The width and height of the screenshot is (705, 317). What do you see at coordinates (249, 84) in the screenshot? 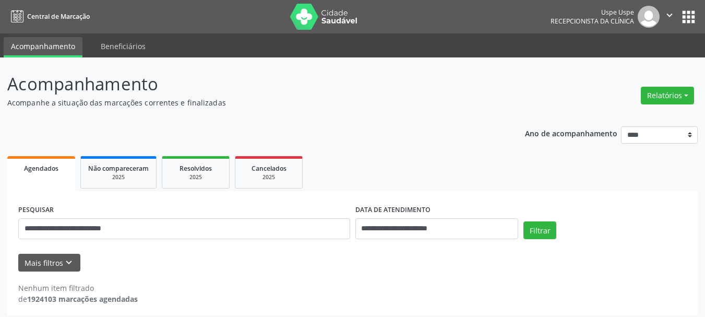
I see `p: Acompanhamento` at bounding box center [249, 84].